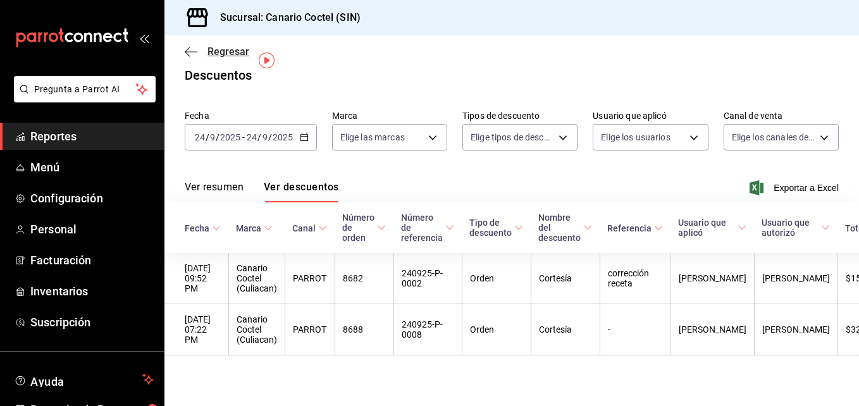 The width and height of the screenshot is (859, 406). What do you see at coordinates (635, 228) in the screenshot?
I see `span: Referencia` at bounding box center [635, 228].